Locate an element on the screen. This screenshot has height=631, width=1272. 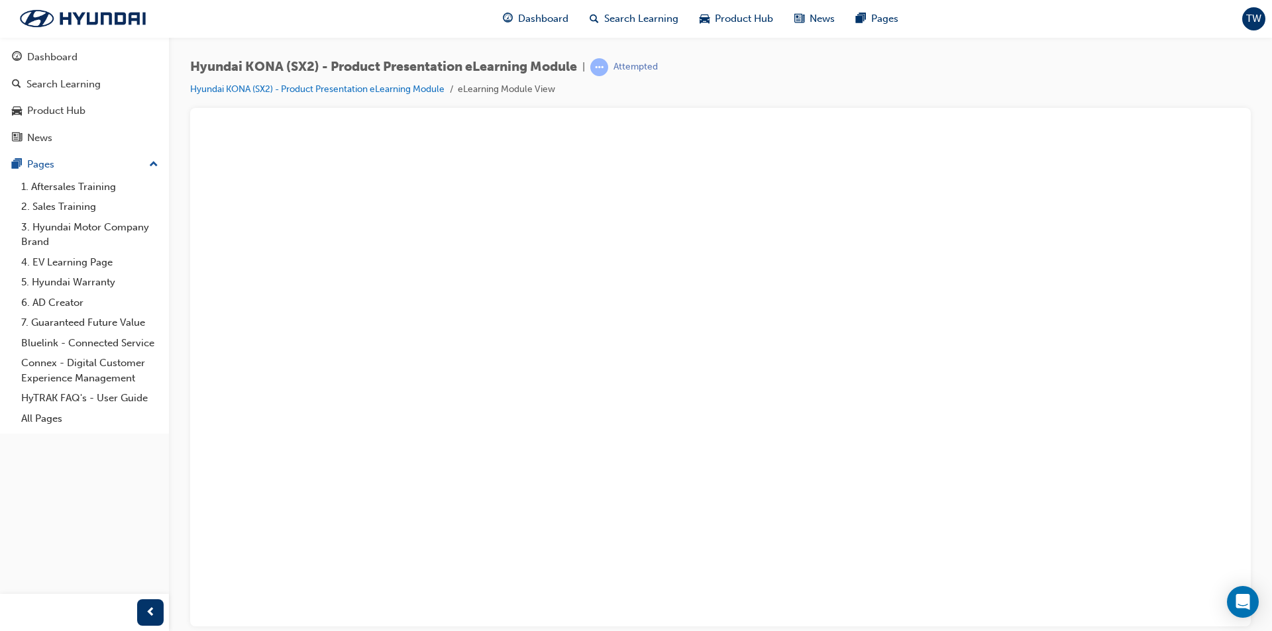
a: 6. AD Creator is located at coordinates (89, 303).